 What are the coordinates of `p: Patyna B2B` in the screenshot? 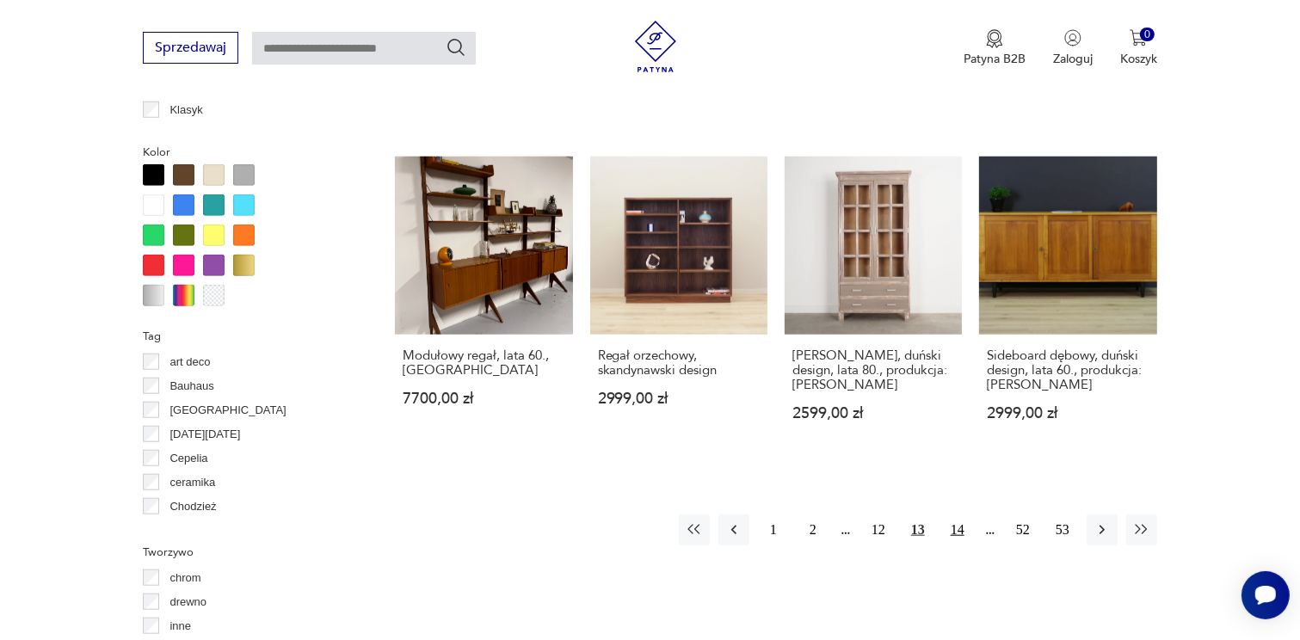 It's located at (994, 58).